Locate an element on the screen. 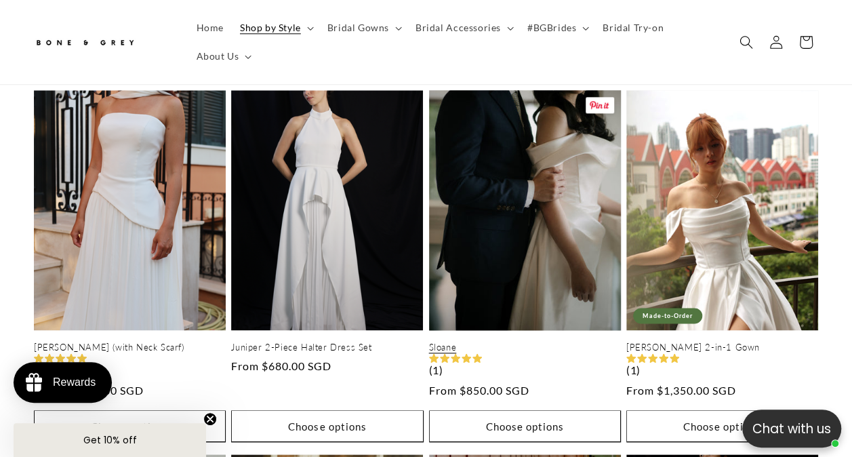  span: #BGBrides is located at coordinates (551, 28).